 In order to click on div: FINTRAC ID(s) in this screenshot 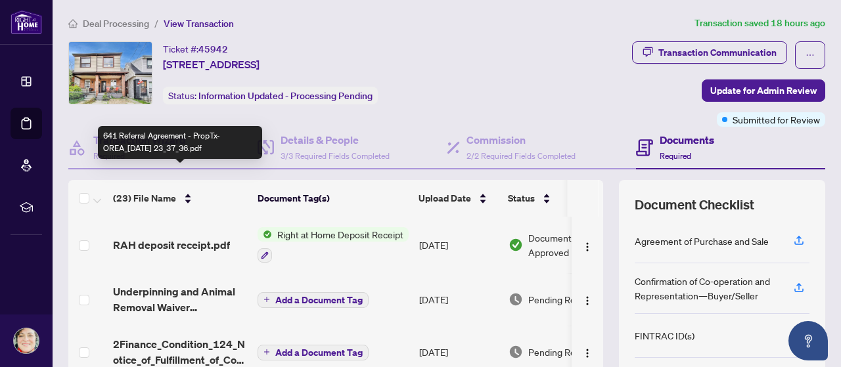, I will do `click(664, 336)`.